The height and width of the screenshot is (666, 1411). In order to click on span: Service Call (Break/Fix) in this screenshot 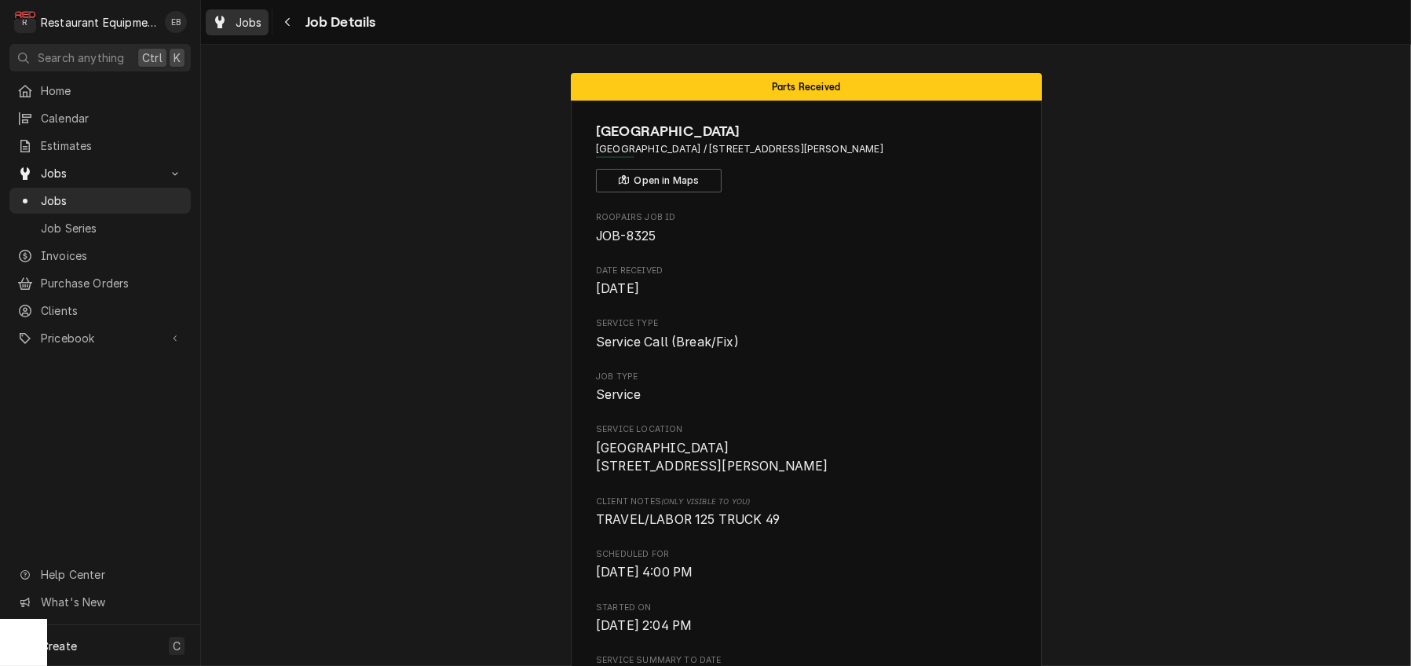, I will do `click(667, 341)`.